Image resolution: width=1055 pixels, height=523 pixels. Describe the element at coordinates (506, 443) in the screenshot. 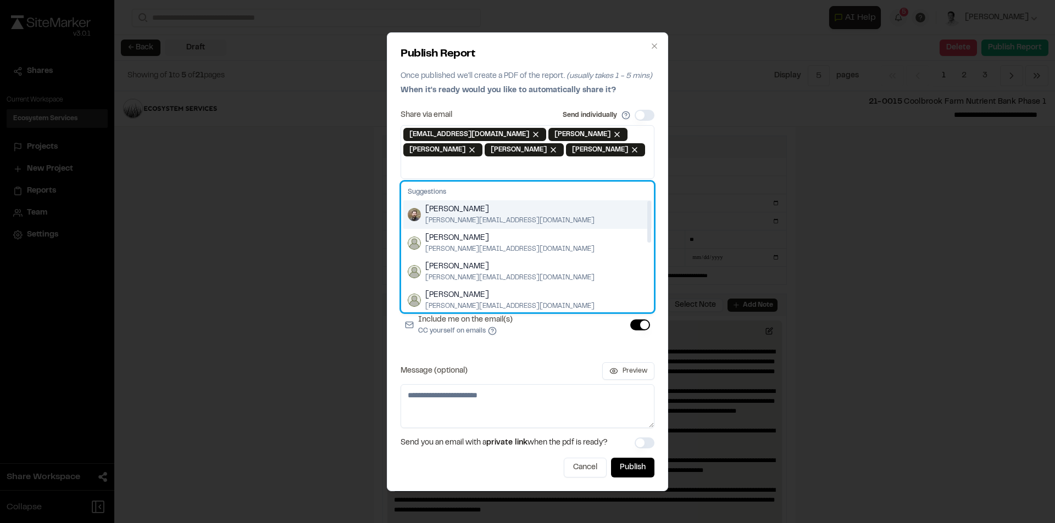

I see `span: private link` at that location.